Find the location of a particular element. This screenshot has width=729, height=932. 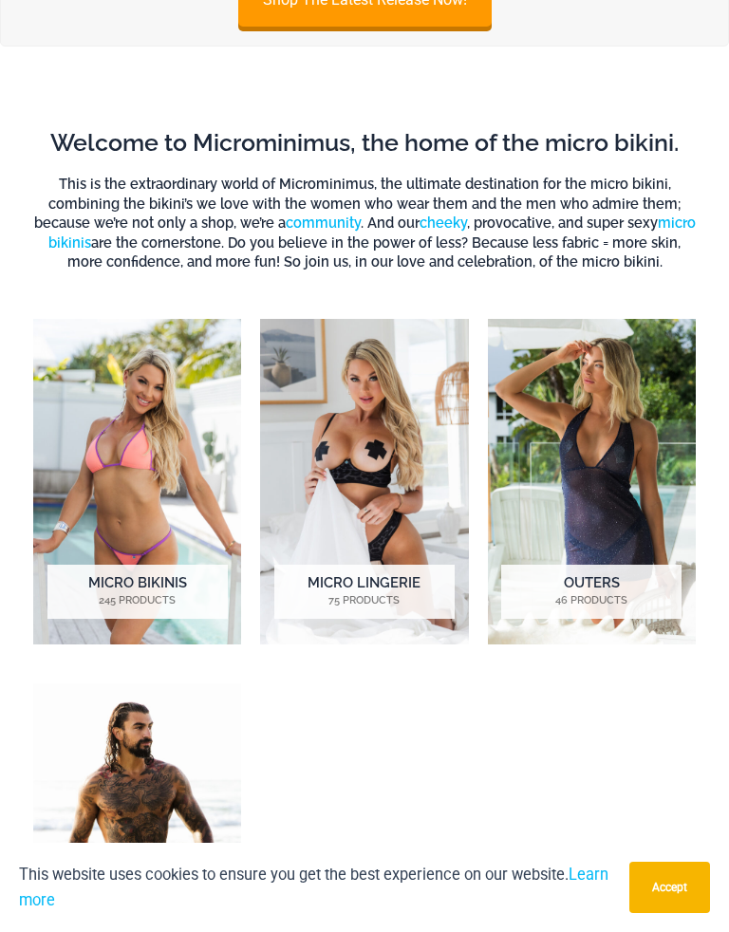

h2: Micro Lingerie is located at coordinates (365, 592).